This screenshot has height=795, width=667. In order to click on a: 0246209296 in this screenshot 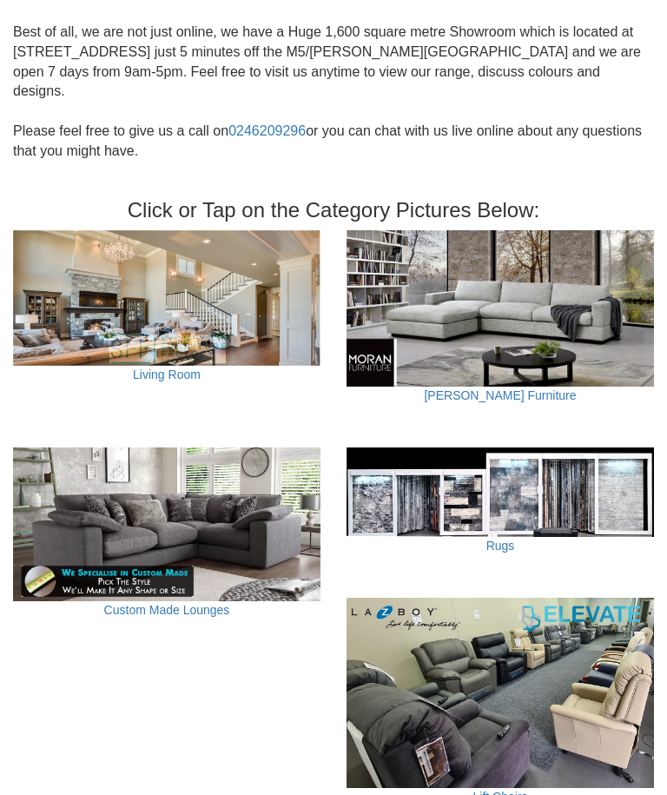, I will do `click(267, 130)`.